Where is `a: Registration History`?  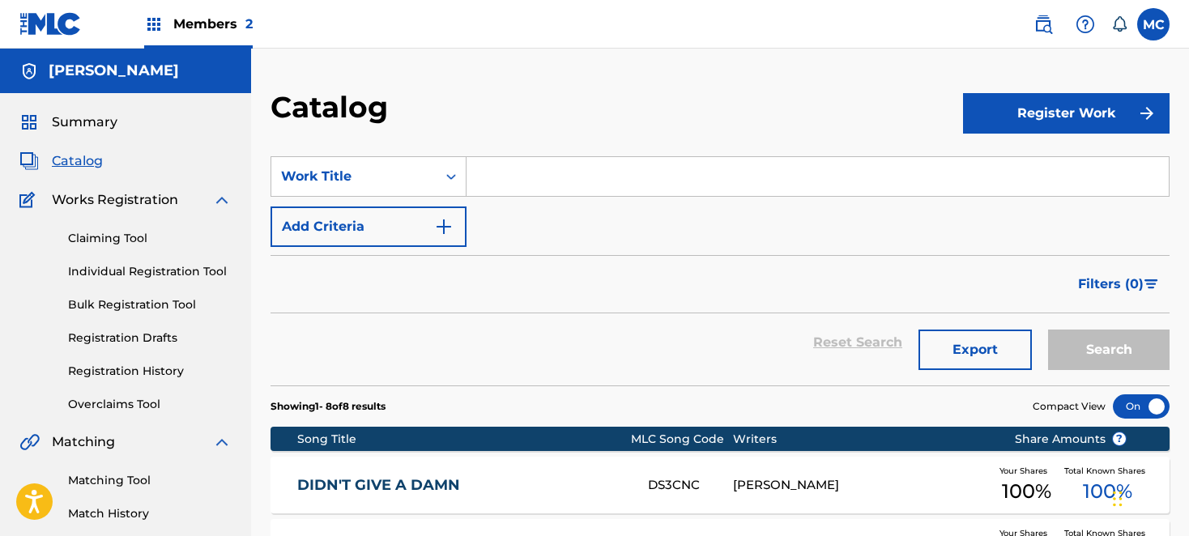 a: Registration History is located at coordinates (150, 371).